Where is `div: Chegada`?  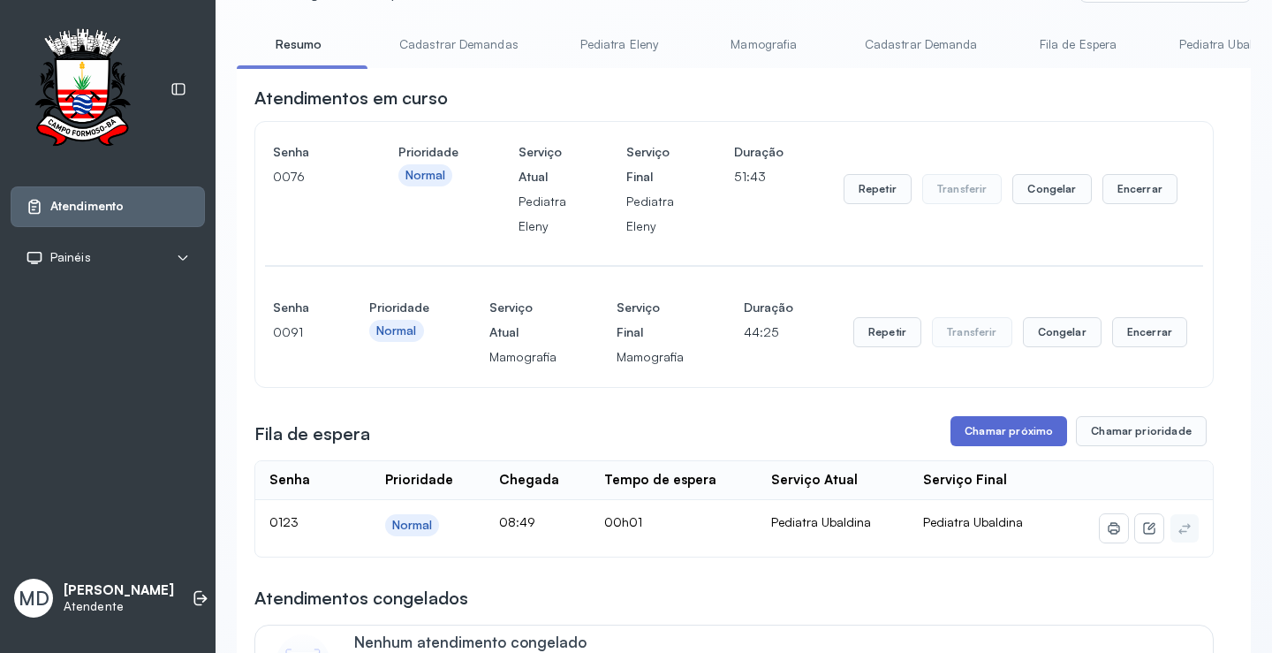 div: Chegada is located at coordinates (529, 479).